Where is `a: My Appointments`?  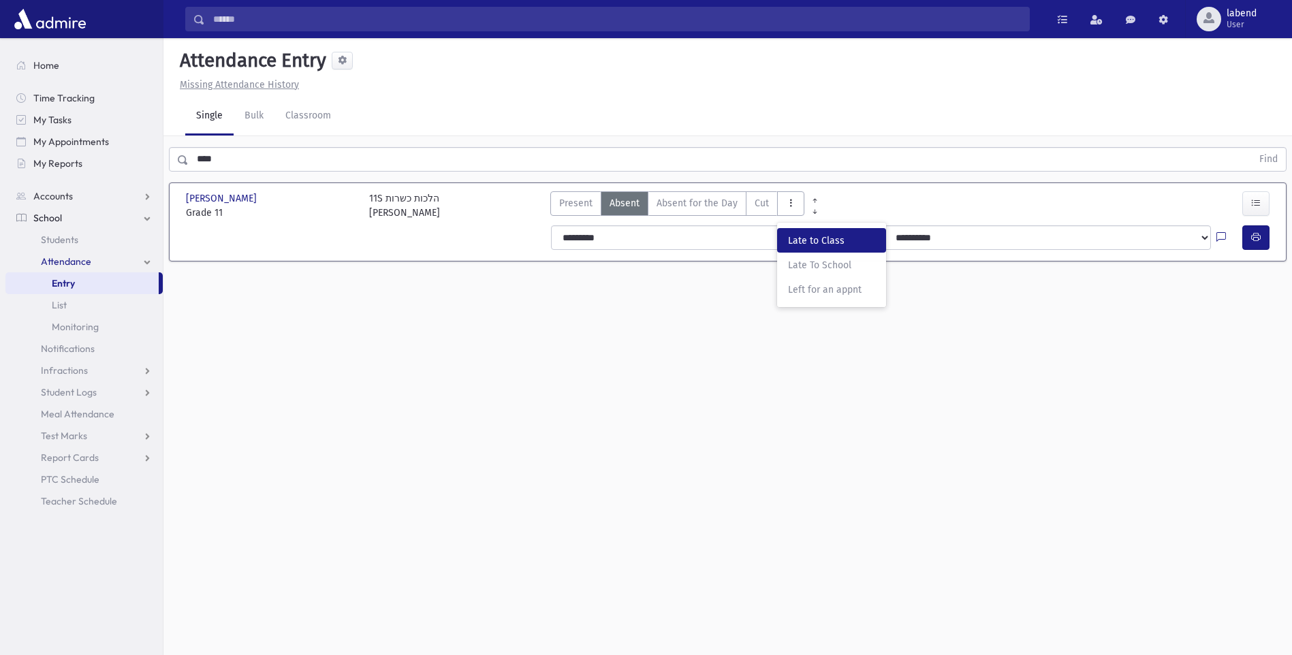 a: My Appointments is located at coordinates (84, 142).